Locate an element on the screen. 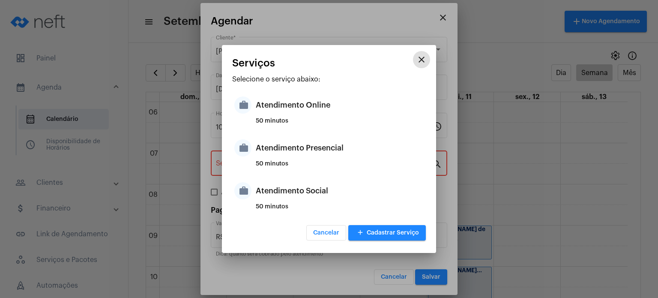 The image size is (658, 298). span: Serviços is located at coordinates (254, 63).